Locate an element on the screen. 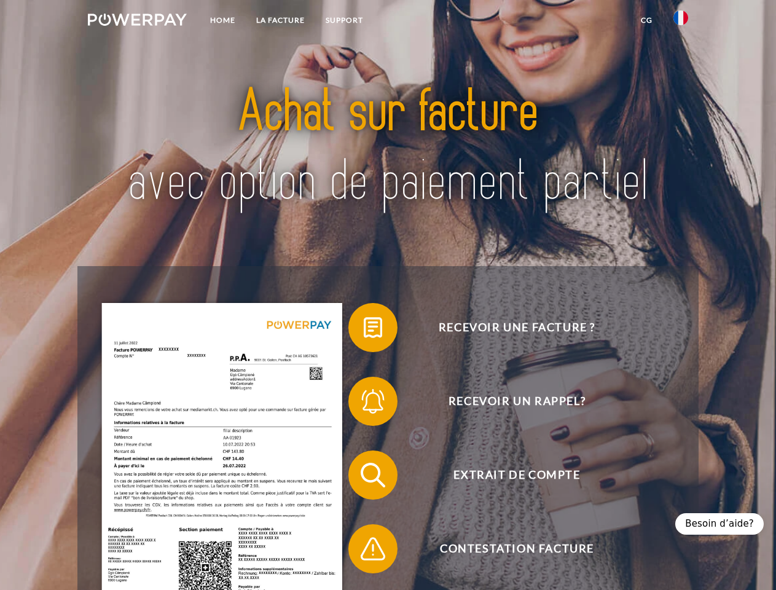 The image size is (776, 590). img: qb_search.svg is located at coordinates (373, 475).